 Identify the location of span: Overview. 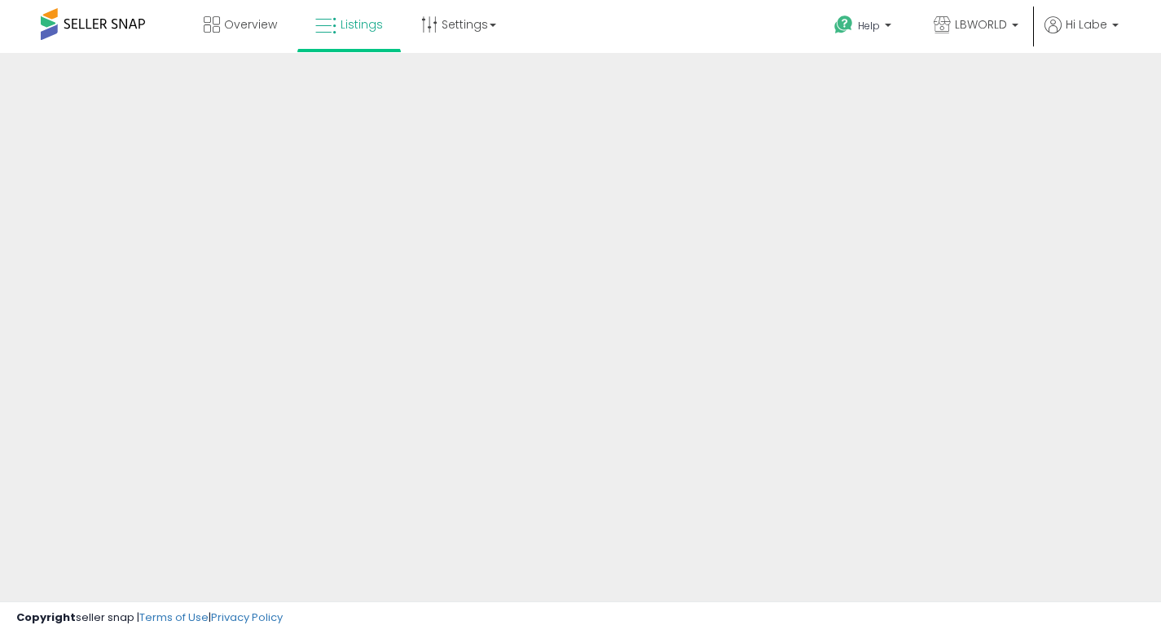
(250, 24).